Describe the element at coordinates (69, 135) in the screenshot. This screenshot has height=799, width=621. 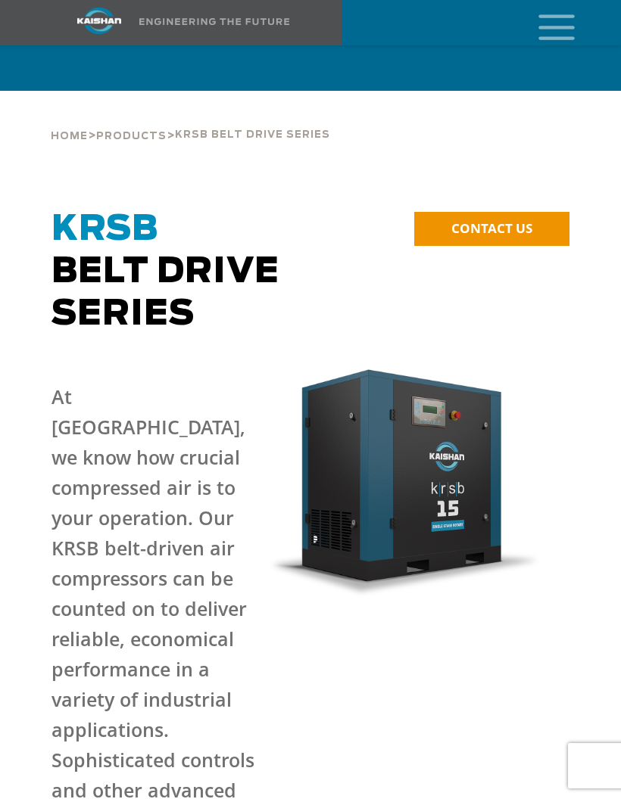
I see `a: Home` at that location.